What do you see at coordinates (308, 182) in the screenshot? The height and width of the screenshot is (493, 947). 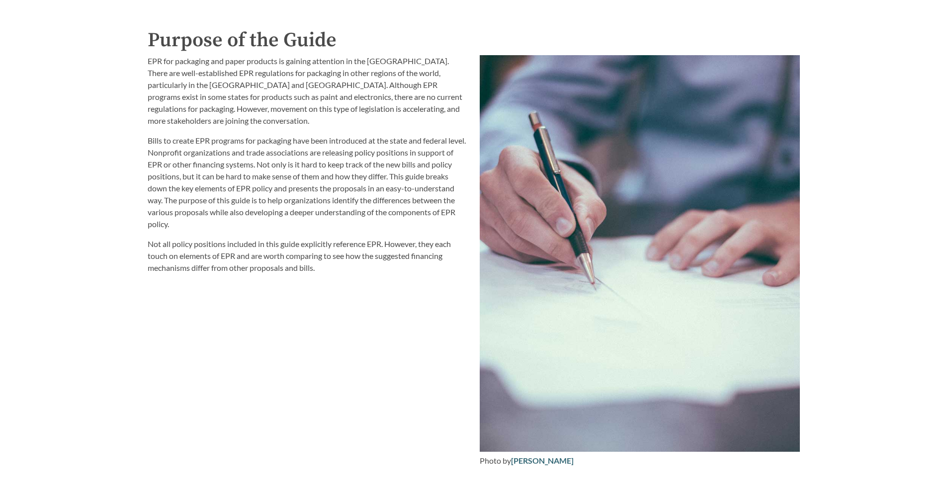 I see `p: Bills to create EPR programs for packaging have been introduced at the state and federal level. N...` at bounding box center [308, 182].